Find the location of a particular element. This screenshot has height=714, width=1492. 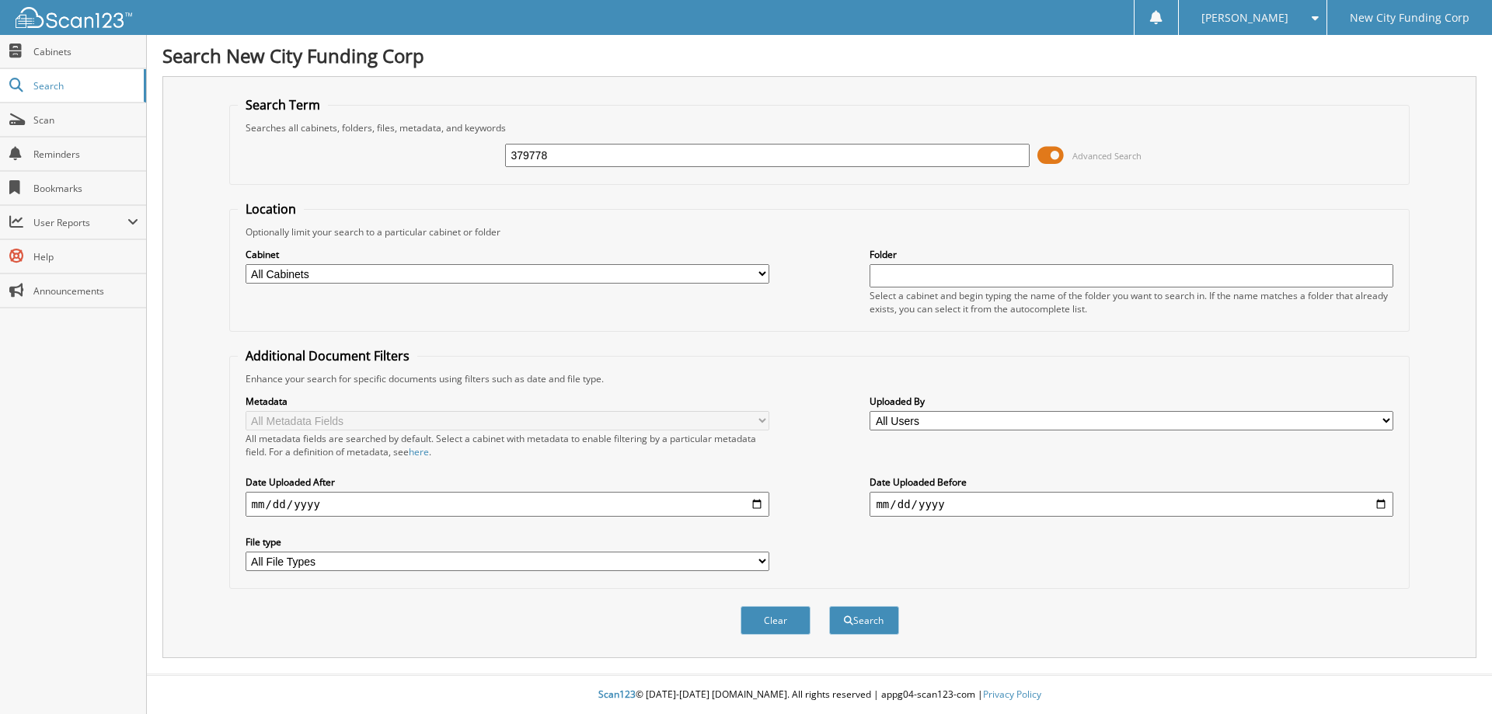

span: Announcements is located at coordinates (85, 291).